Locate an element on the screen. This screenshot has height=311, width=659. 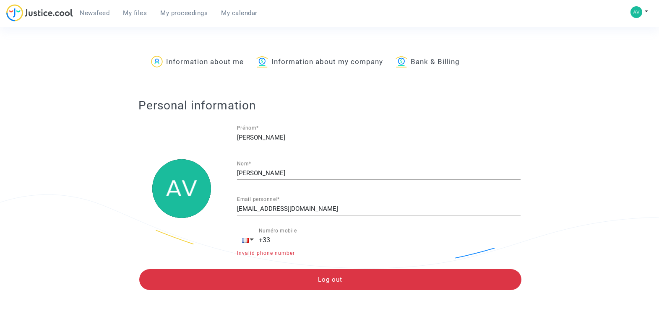
span: My files is located at coordinates (135, 13).